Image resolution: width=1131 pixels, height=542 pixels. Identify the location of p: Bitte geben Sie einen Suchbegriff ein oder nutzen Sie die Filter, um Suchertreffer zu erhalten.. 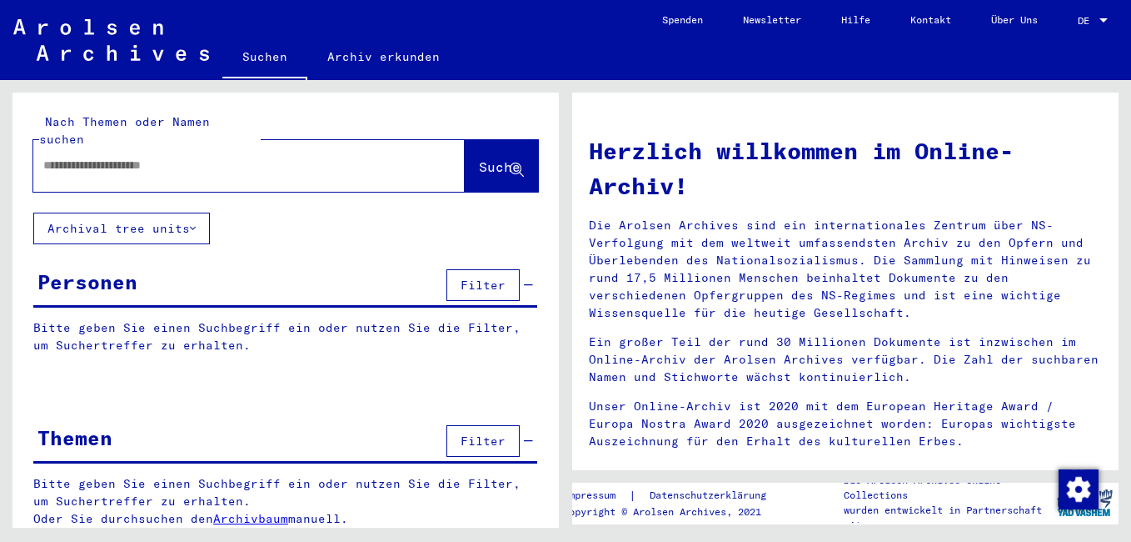
(285, 337).